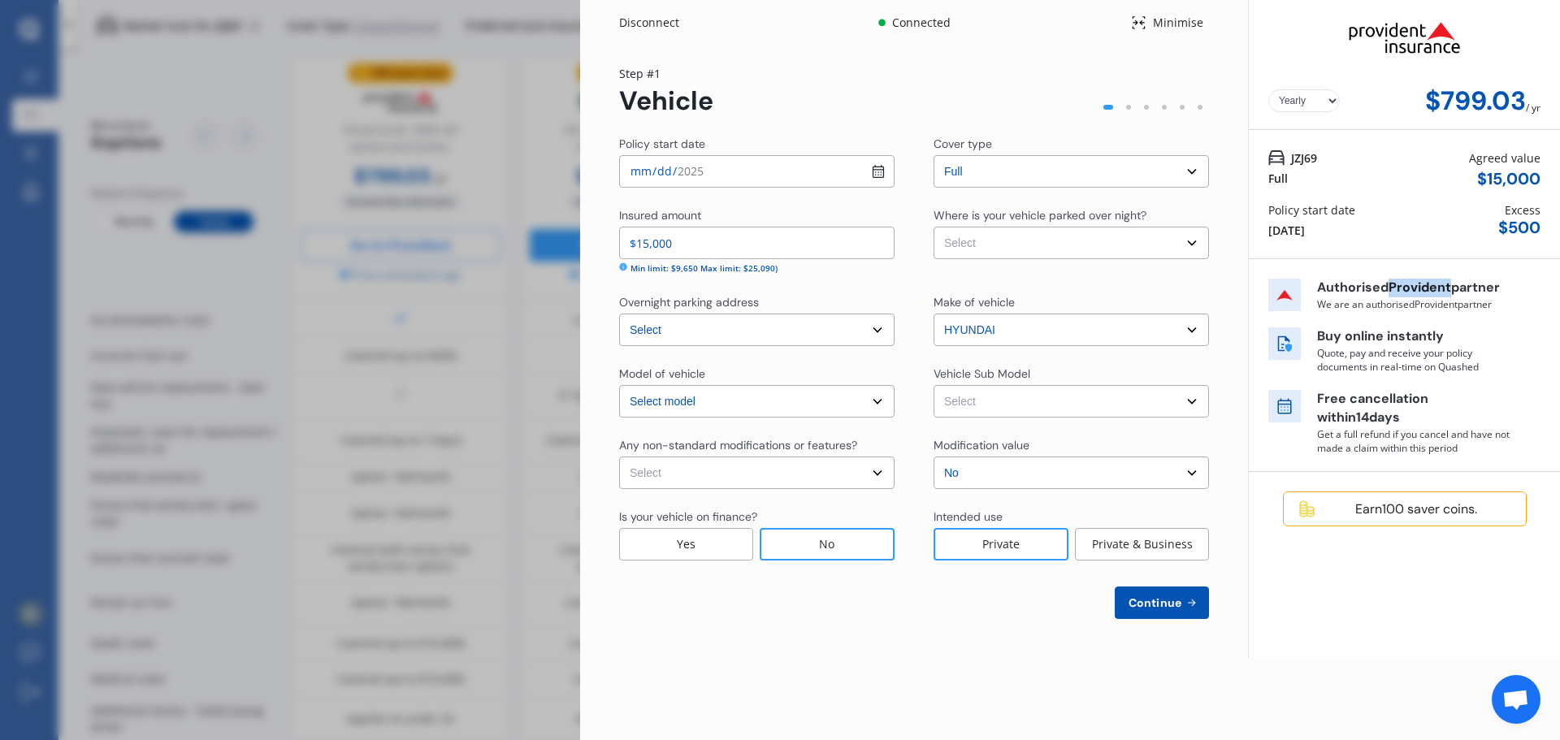  I want to click on div: Where is your vehicle parked over night?, so click(1040, 215).